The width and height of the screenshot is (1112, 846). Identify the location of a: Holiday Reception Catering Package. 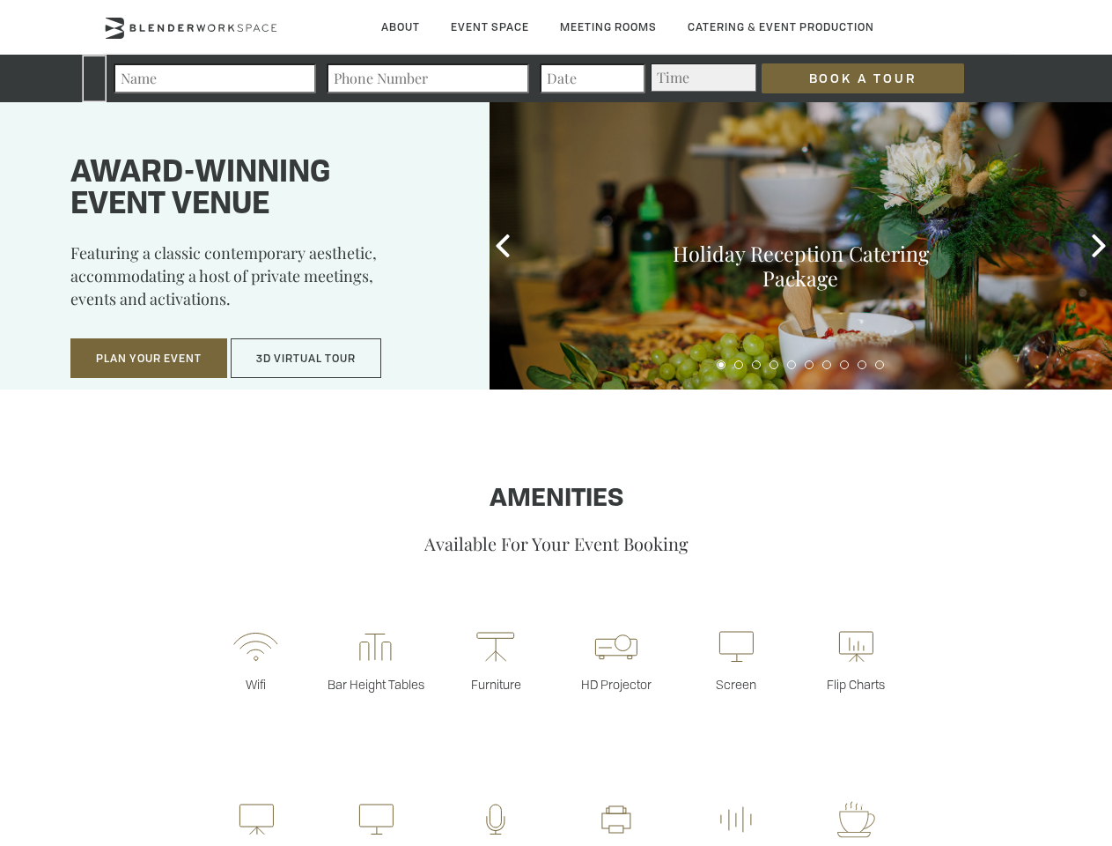
(801, 265).